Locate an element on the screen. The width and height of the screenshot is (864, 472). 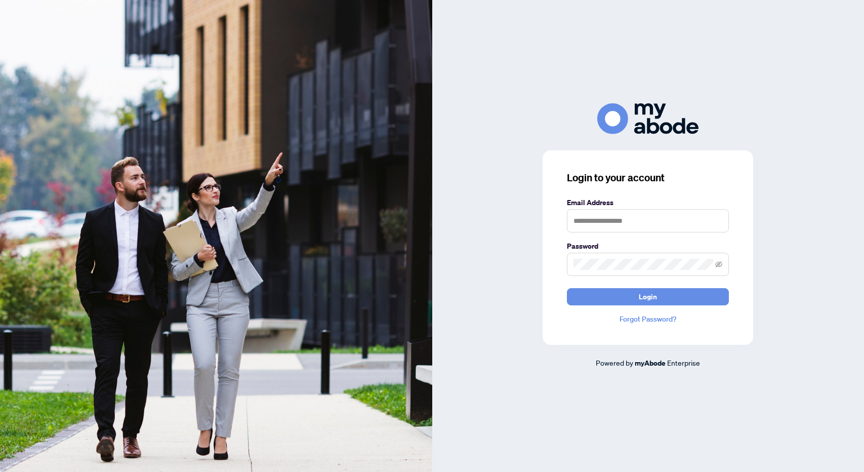
a: Forgot Password? is located at coordinates (648, 319).